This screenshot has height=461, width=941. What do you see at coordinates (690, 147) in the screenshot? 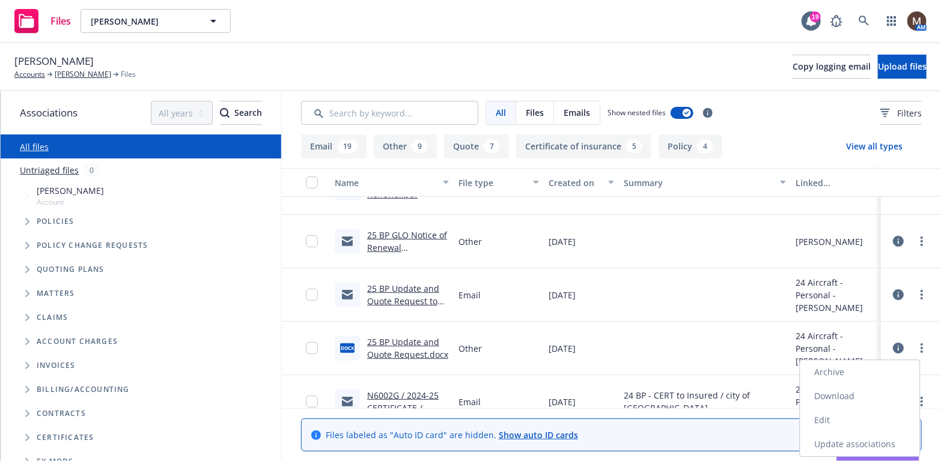
I see `button: Policy` at bounding box center [690, 147].